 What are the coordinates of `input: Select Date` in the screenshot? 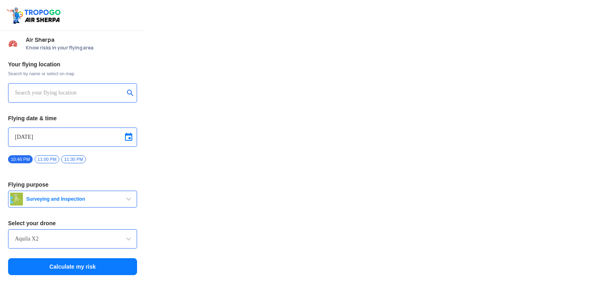 It's located at (73, 137).